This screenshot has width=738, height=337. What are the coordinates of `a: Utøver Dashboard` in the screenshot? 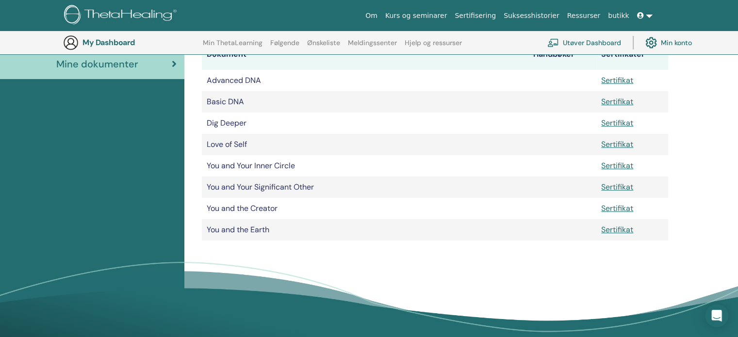 It's located at (584, 43).